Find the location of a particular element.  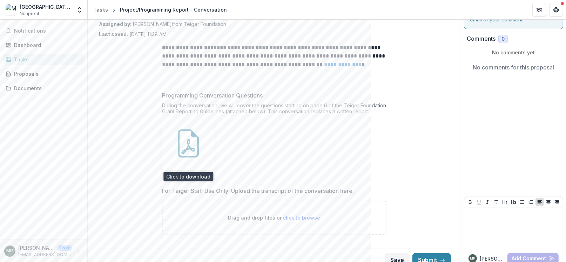

button: Partners is located at coordinates (539, 10).